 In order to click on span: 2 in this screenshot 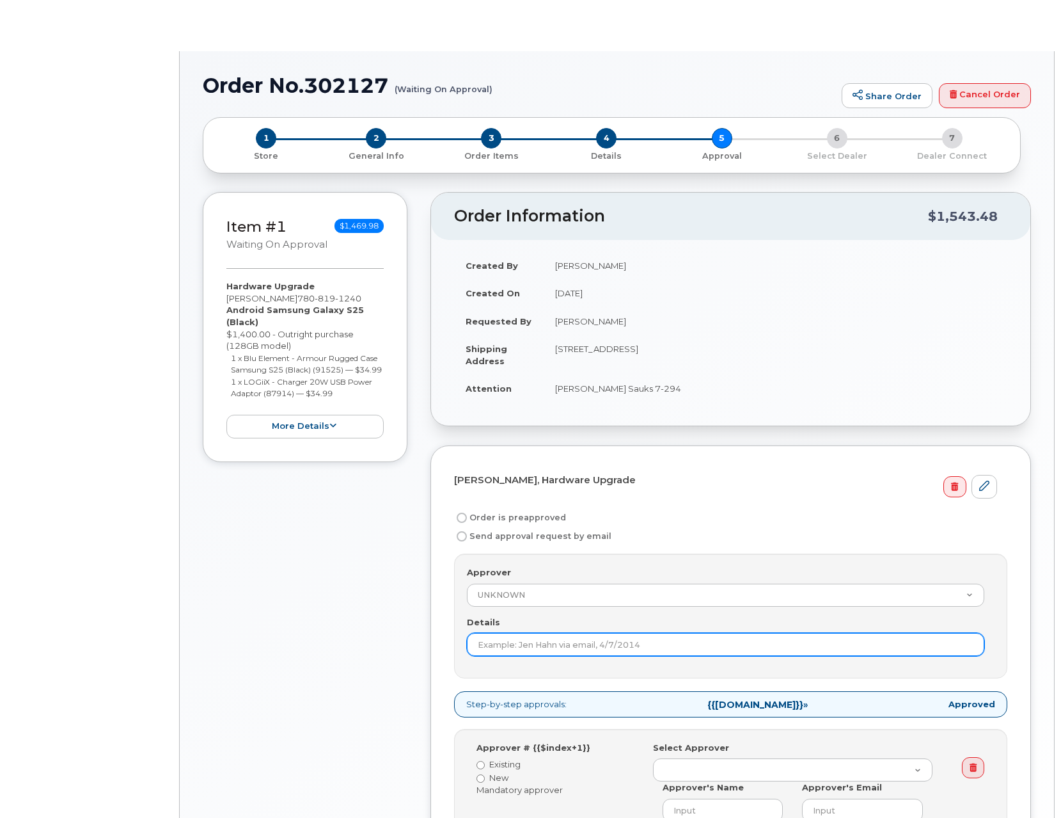, I will do `click(376, 138)`.